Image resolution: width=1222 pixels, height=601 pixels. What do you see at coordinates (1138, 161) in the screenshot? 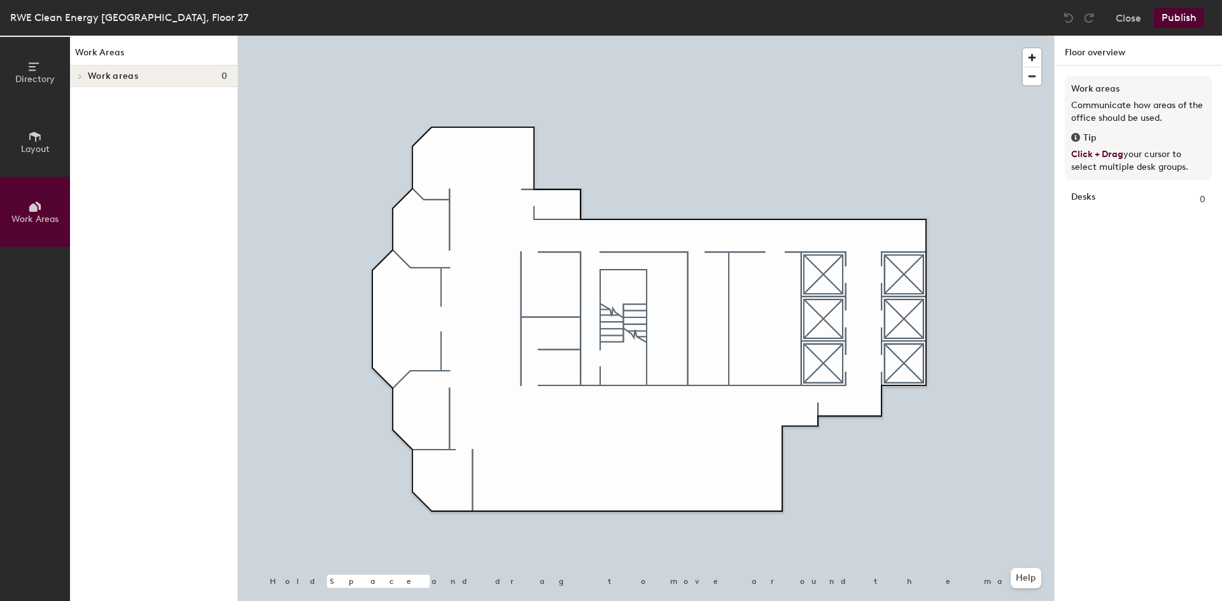
I see `p: your cursor to select multiple desk groups.` at bounding box center [1138, 161].